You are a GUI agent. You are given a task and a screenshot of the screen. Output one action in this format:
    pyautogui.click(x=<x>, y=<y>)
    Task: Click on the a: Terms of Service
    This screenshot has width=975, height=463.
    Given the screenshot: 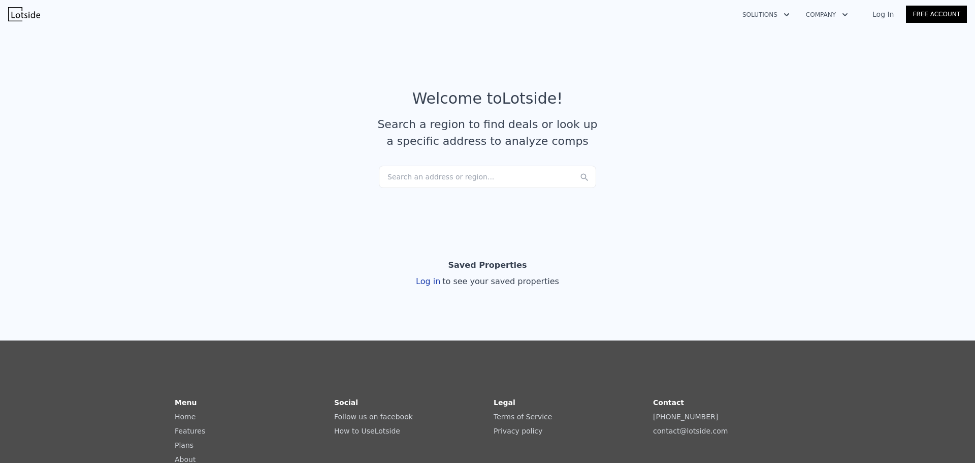 What is the action you would take?
    pyautogui.click(x=523, y=416)
    